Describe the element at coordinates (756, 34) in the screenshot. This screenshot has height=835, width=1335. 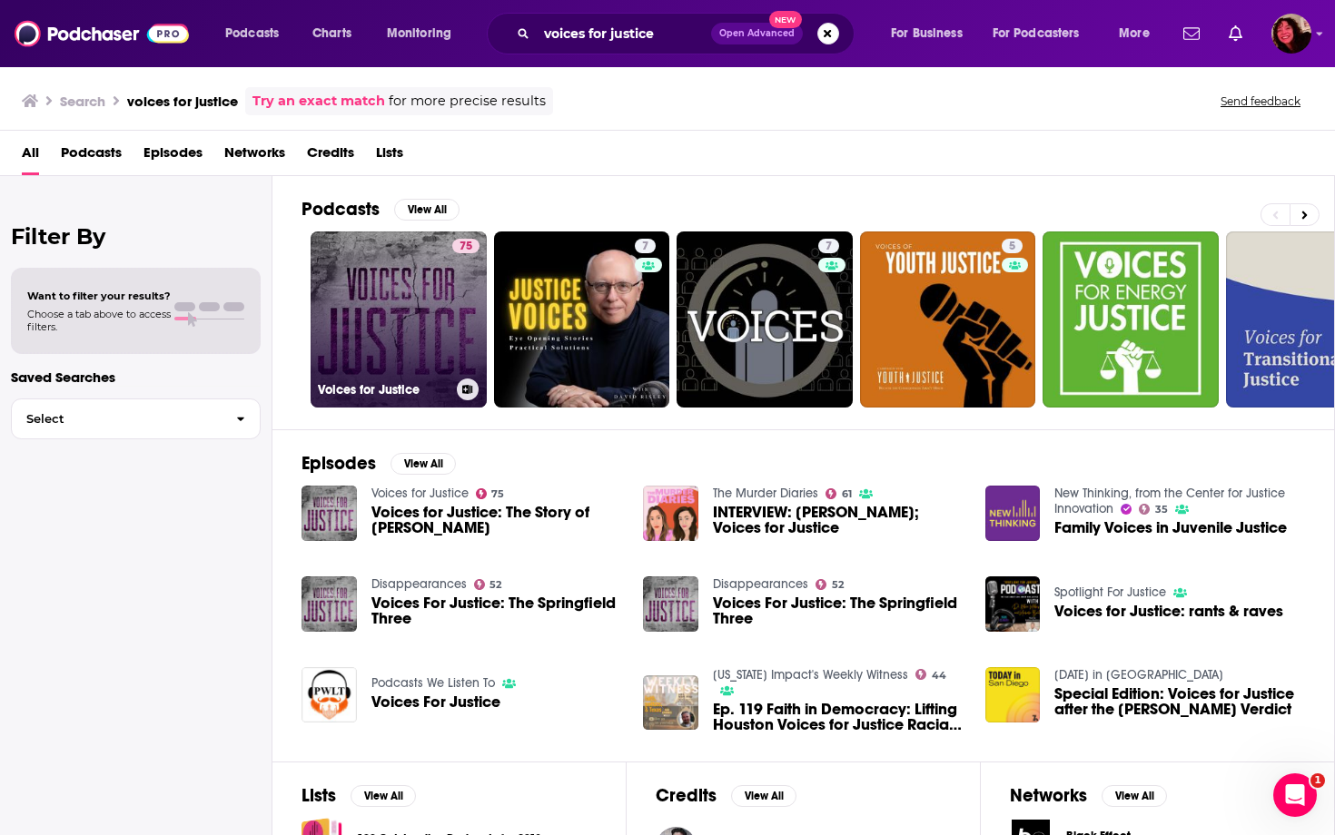
I see `span: Open Advanced` at that location.